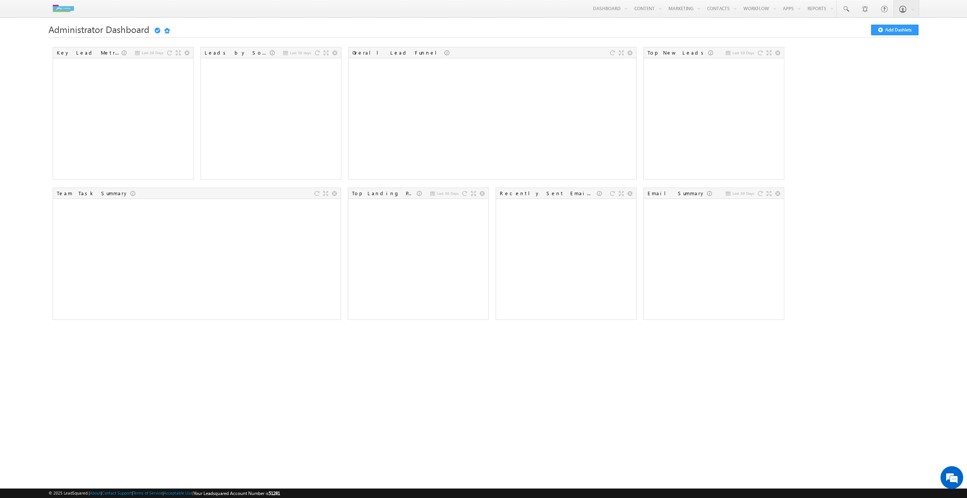  What do you see at coordinates (94, 193) in the screenshot?
I see `div: Team Task Summary` at bounding box center [94, 193].